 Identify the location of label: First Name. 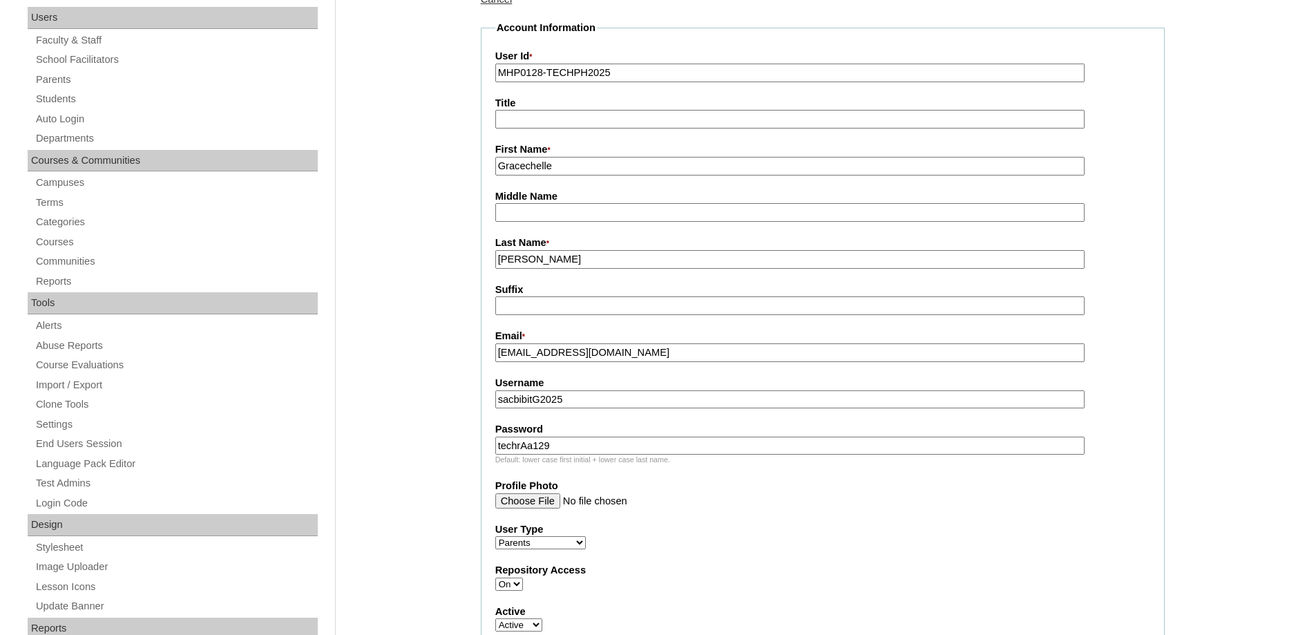
(823, 150).